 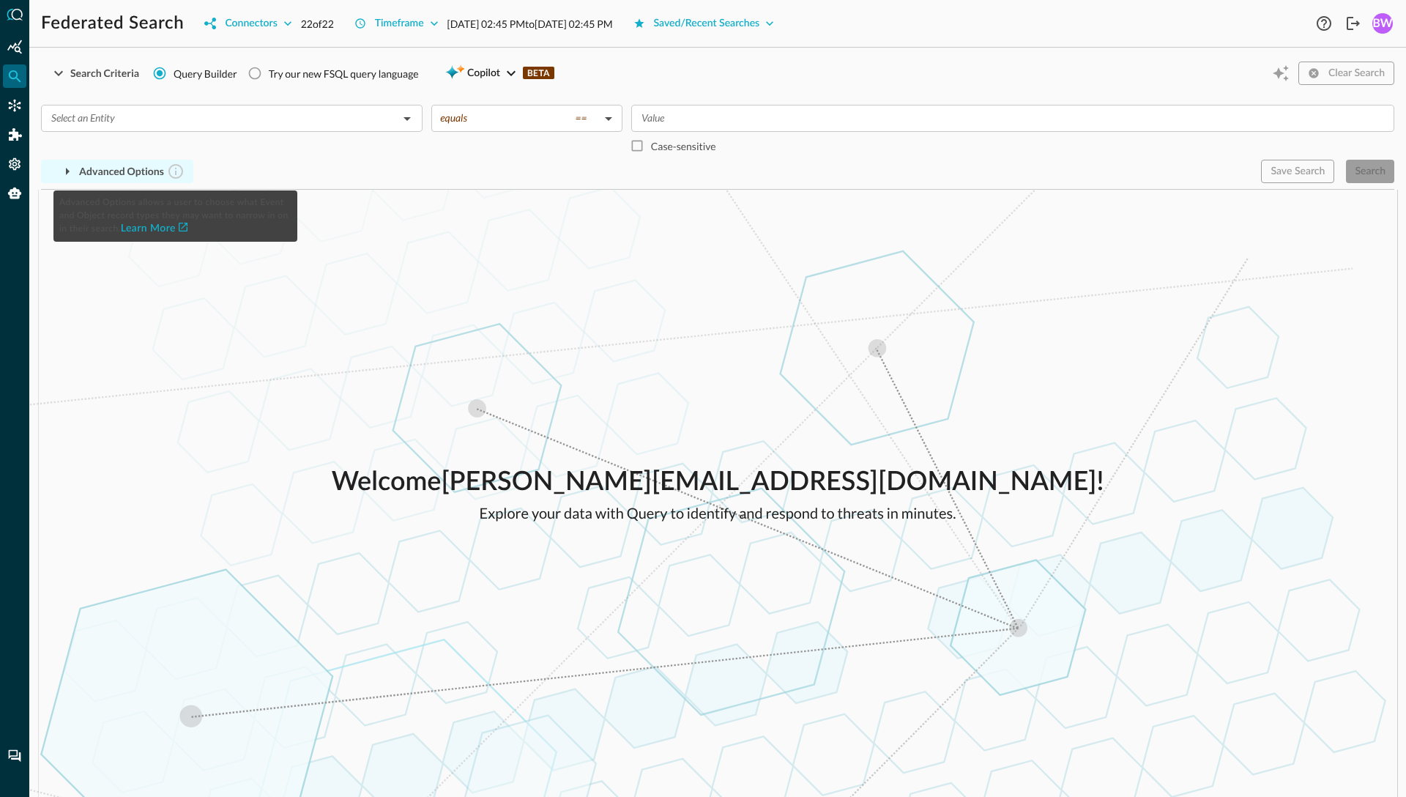 What do you see at coordinates (15, 76) in the screenshot?
I see `div: Federated Search` at bounding box center [15, 76].